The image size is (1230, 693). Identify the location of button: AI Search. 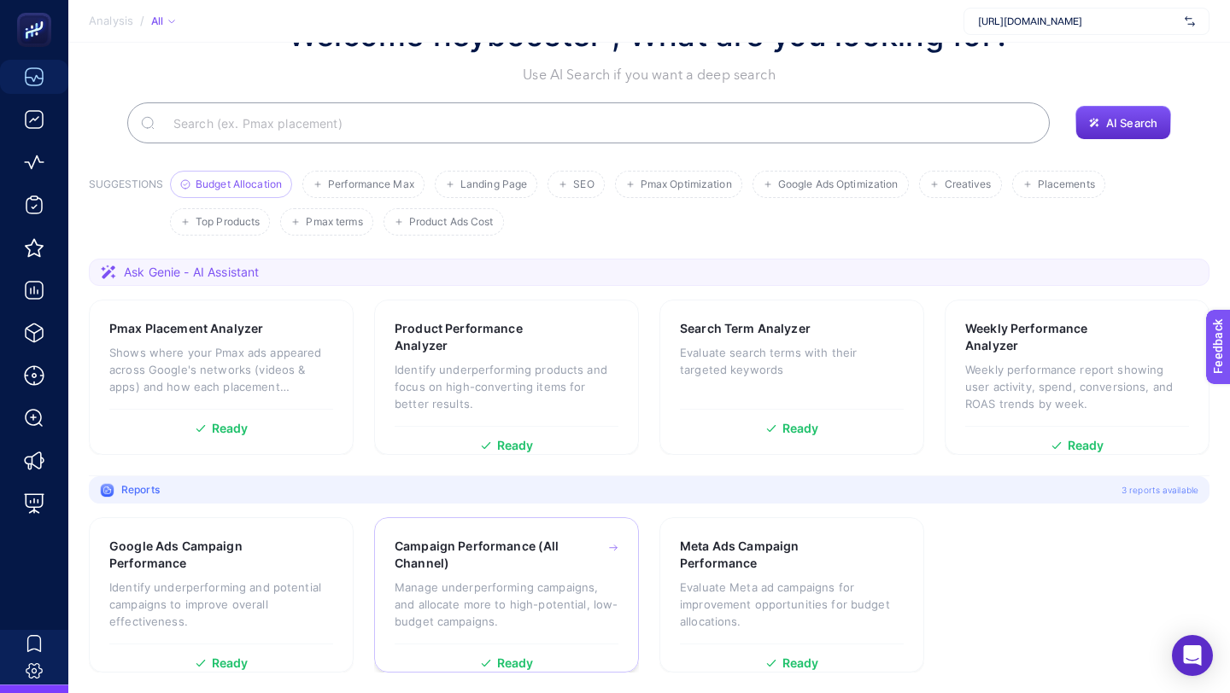
(1123, 123).